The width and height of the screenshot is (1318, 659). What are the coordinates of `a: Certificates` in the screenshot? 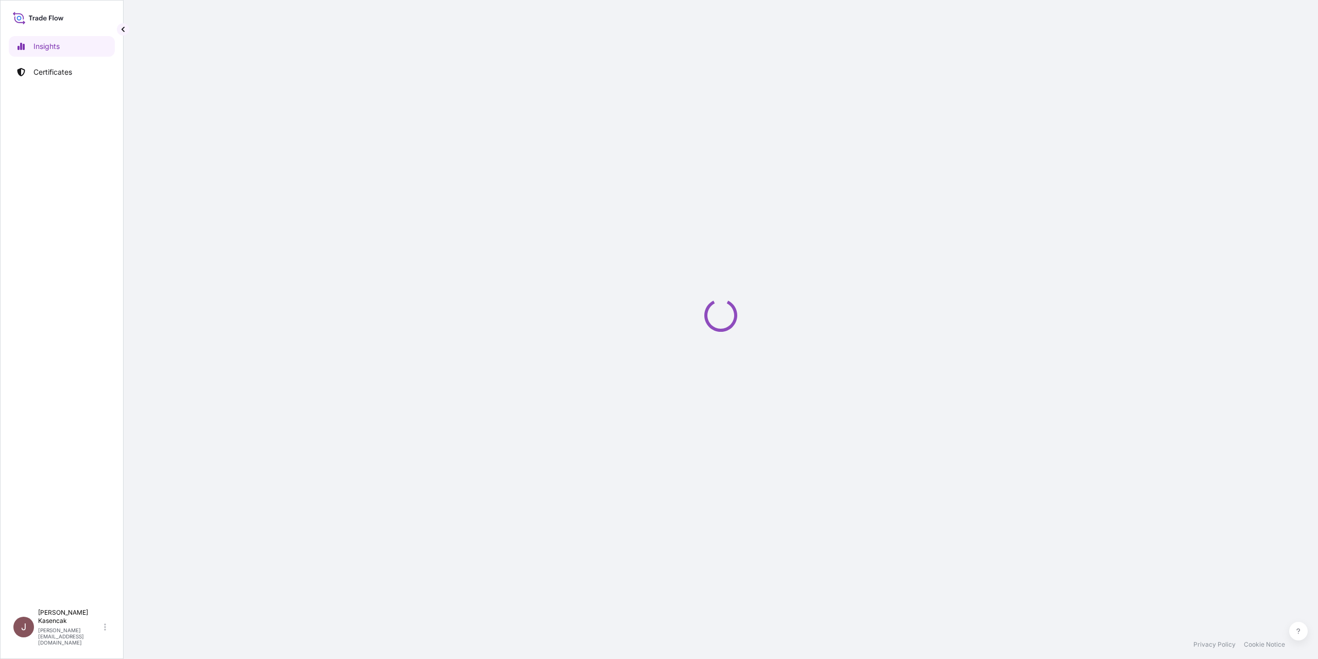 It's located at (62, 72).